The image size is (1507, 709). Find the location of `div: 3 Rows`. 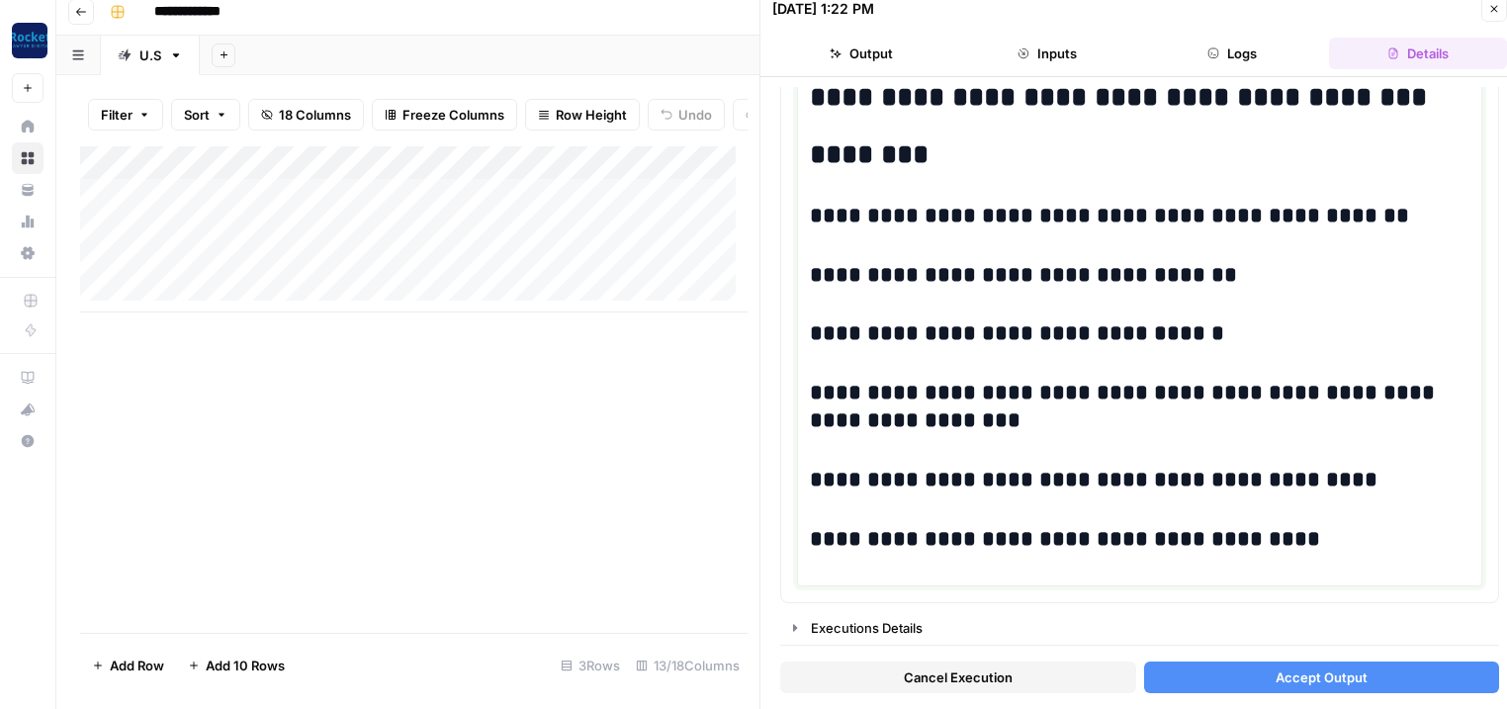

div: 3 Rows is located at coordinates (590, 665).